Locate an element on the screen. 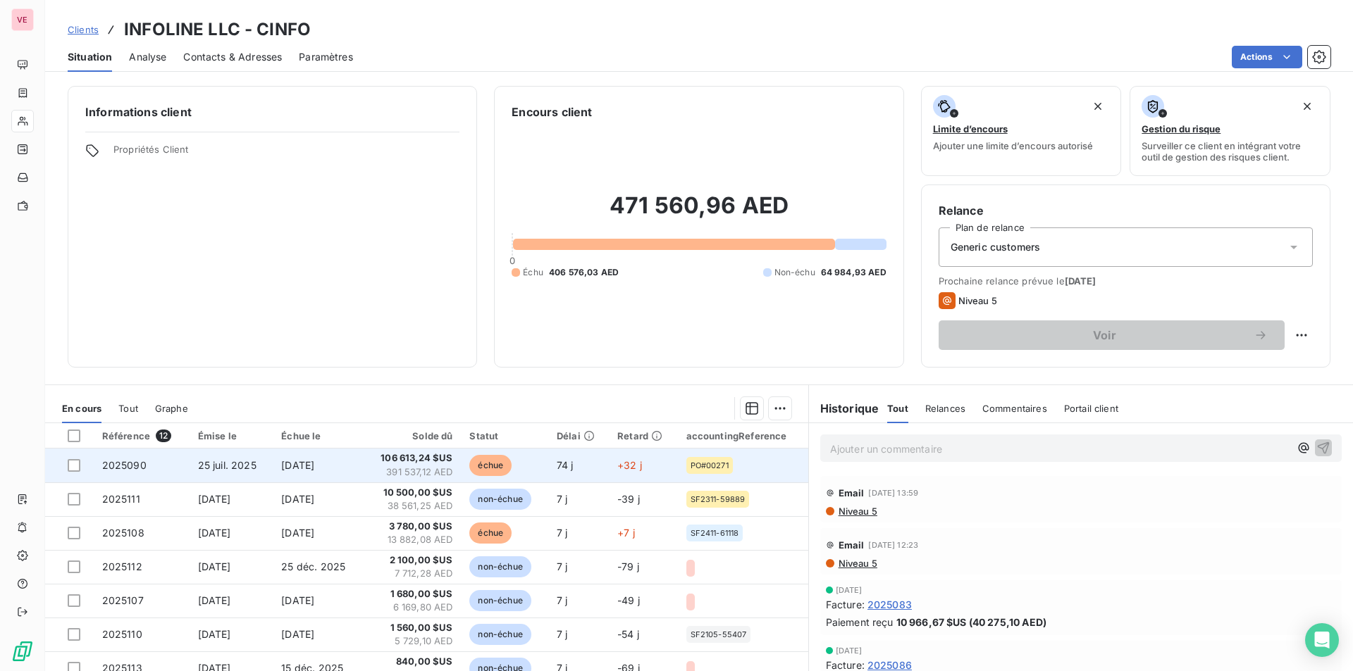  span: Paiement reçu is located at coordinates (859, 622).